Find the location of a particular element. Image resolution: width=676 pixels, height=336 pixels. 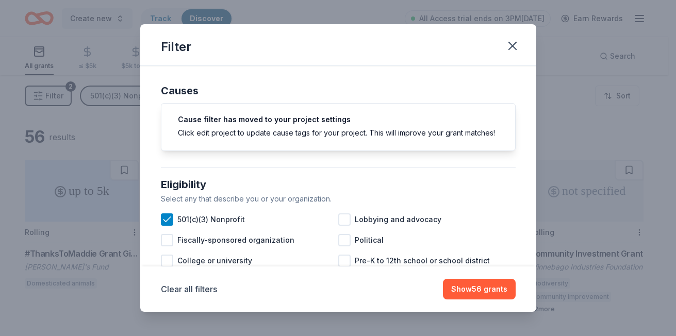

span: Political is located at coordinates (369, 240).